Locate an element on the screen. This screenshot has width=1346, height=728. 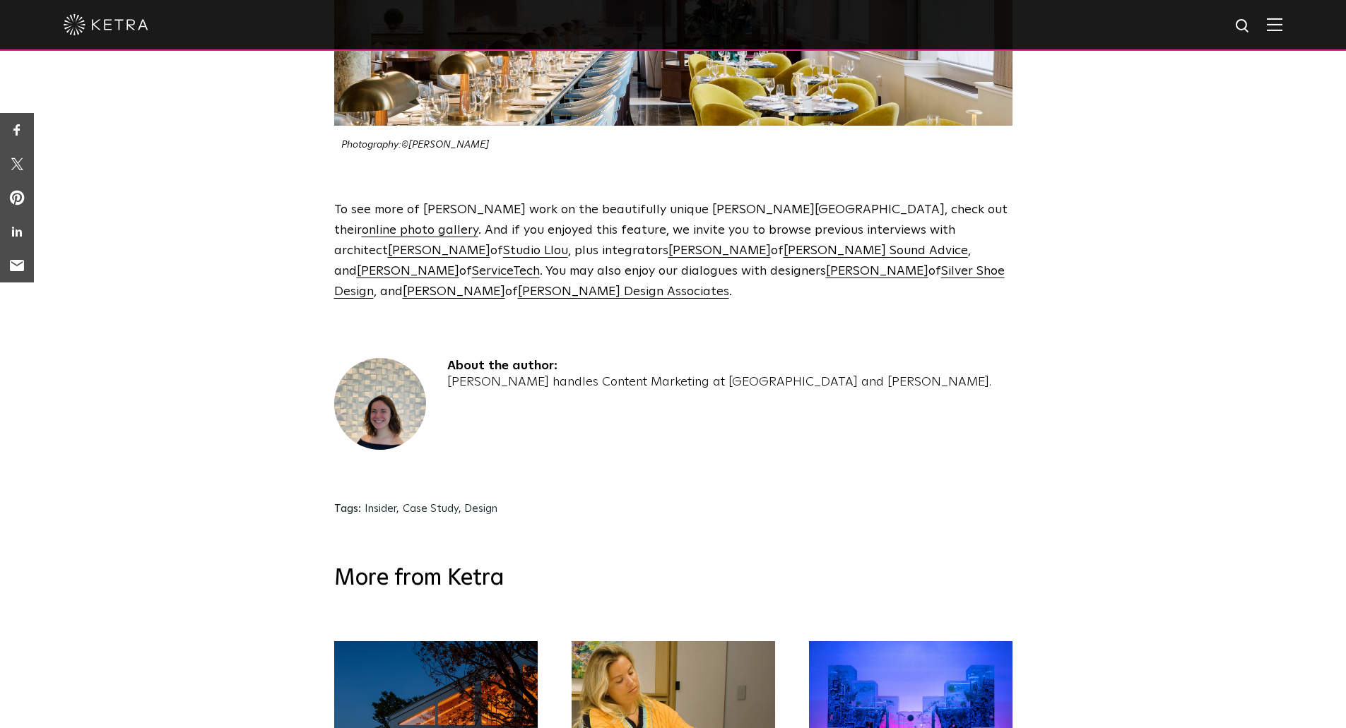
span: . You may also enjoy our dialogues with designers is located at coordinates (683, 271).